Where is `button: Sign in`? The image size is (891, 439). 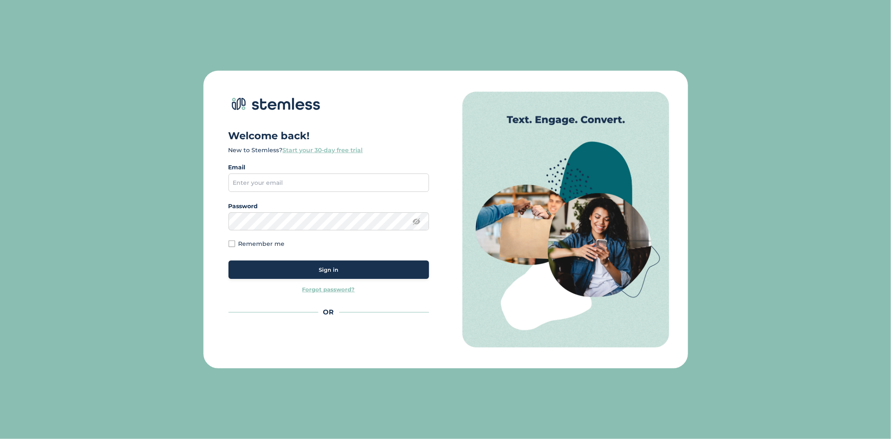 button: Sign in is located at coordinates (329, 269).